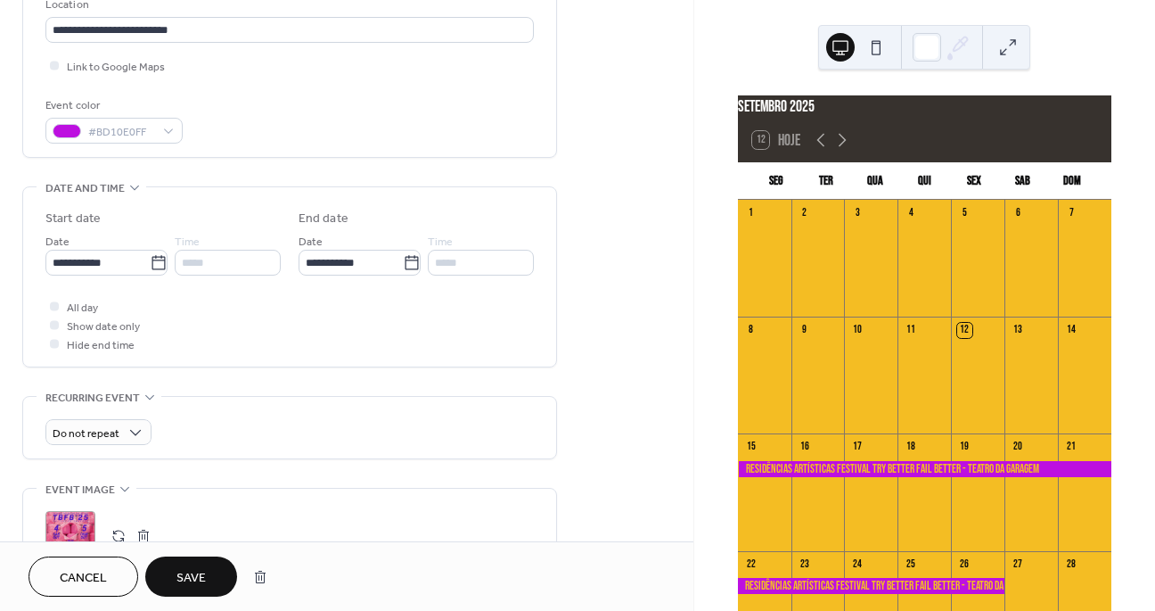  I want to click on div: 26, so click(965, 563).